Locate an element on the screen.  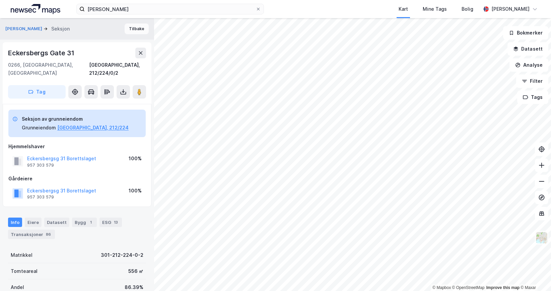
div: Eiere is located at coordinates (33, 222).